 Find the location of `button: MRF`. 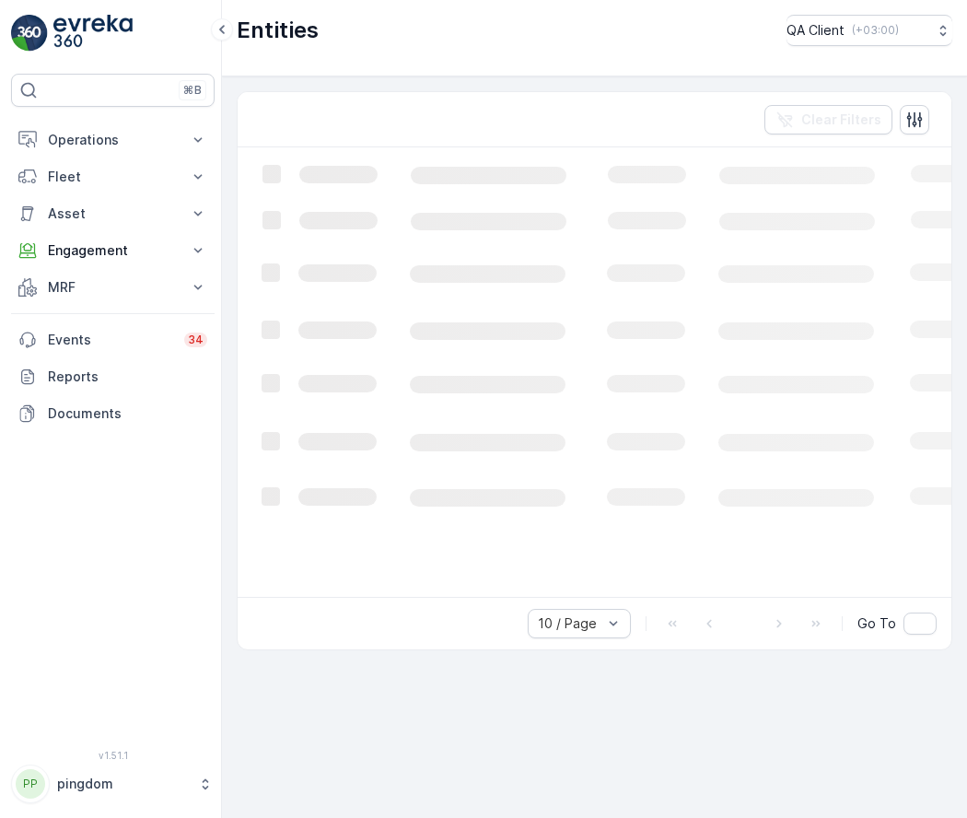

button: MRF is located at coordinates (112, 287).